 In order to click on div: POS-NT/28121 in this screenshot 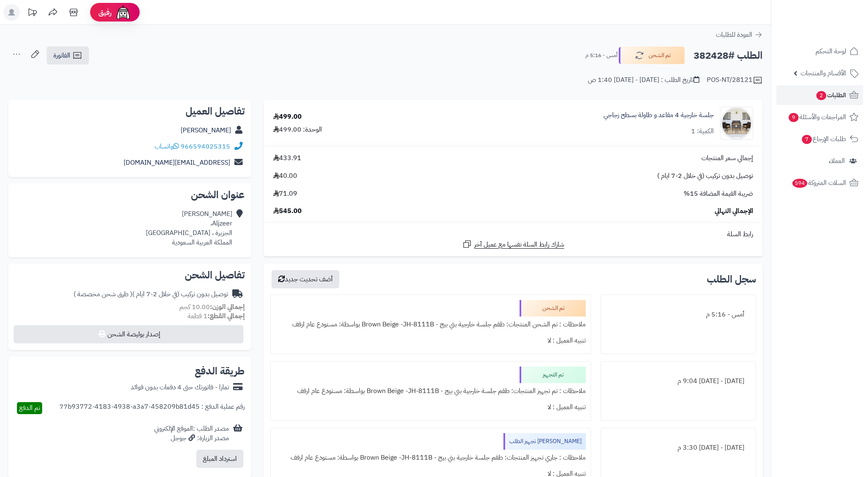, I will do `click(734, 80)`.